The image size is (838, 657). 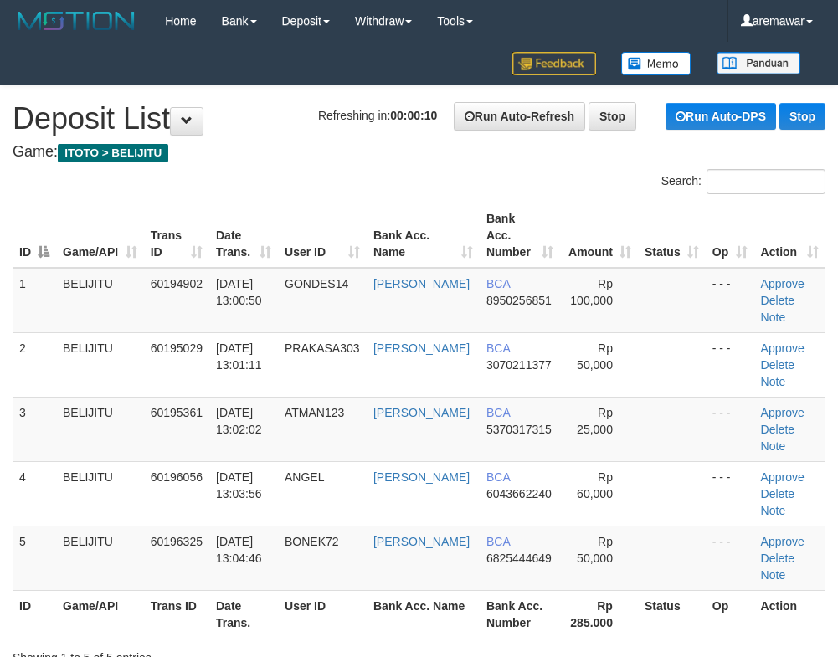 What do you see at coordinates (730, 613) in the screenshot?
I see `th: Op` at bounding box center [730, 613].